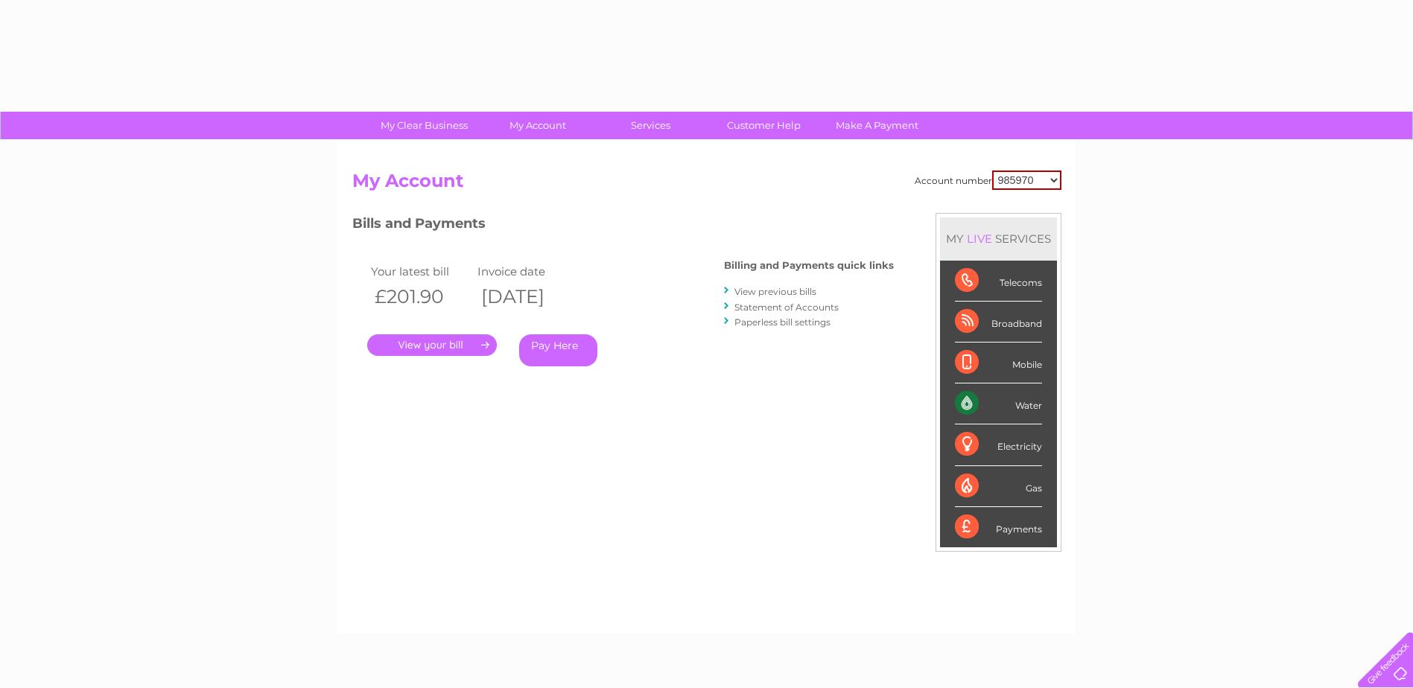 The width and height of the screenshot is (1413, 688). Describe the element at coordinates (998, 404) in the screenshot. I see `div: Water` at that location.